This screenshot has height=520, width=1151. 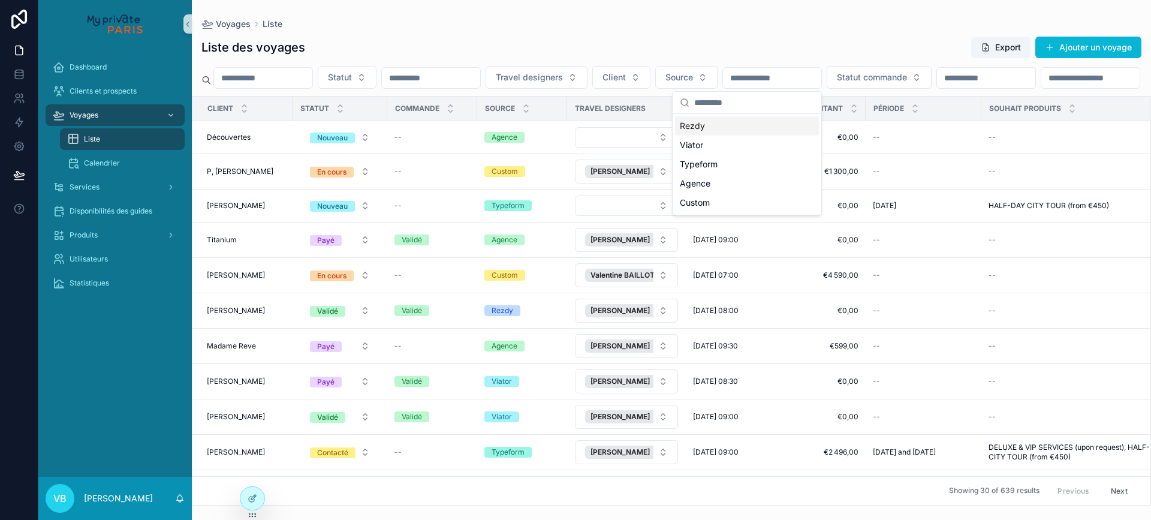 I want to click on span: Titanium, so click(x=222, y=240).